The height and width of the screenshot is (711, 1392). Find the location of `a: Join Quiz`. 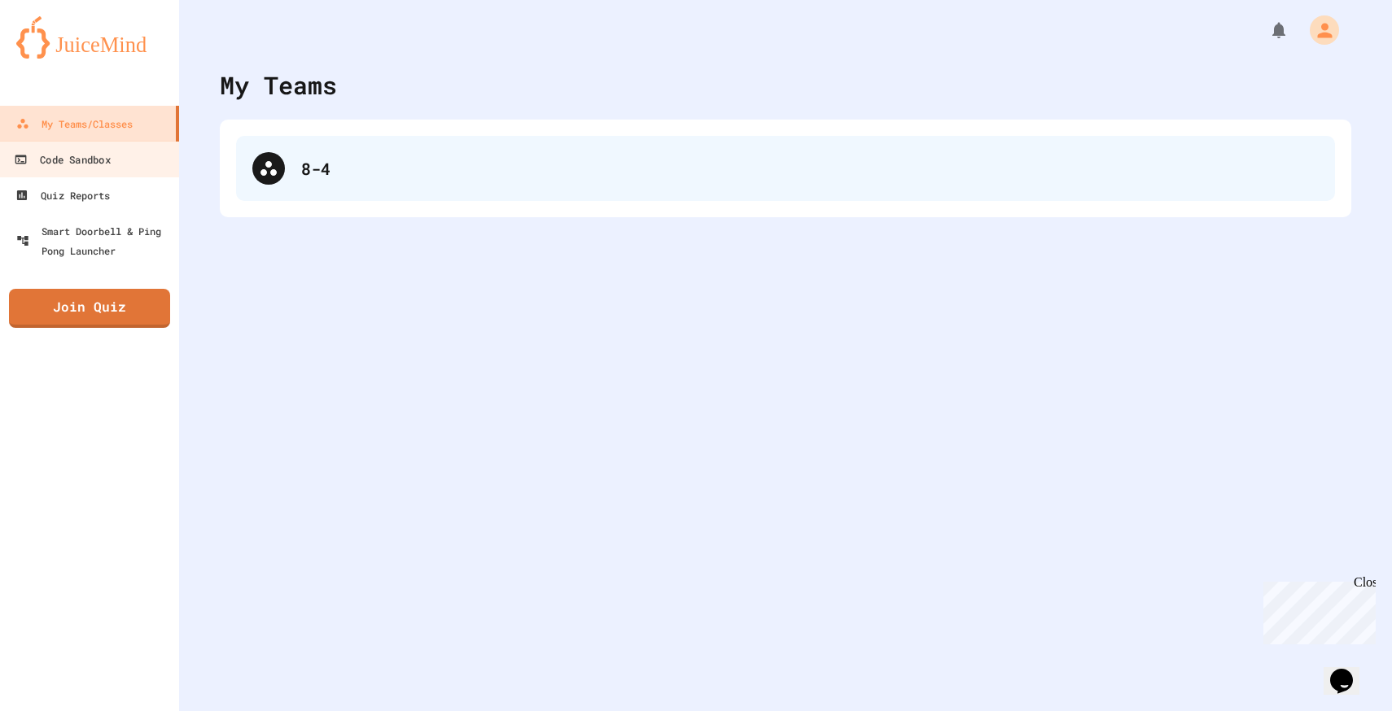

a: Join Quiz is located at coordinates (90, 308).